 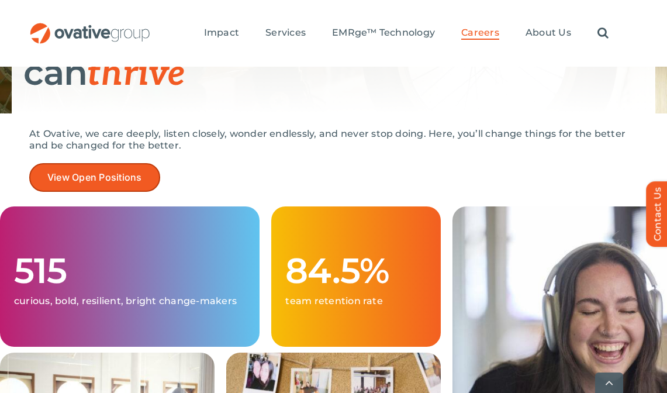 I want to click on span: EMRge™ Technology, so click(x=384, y=33).